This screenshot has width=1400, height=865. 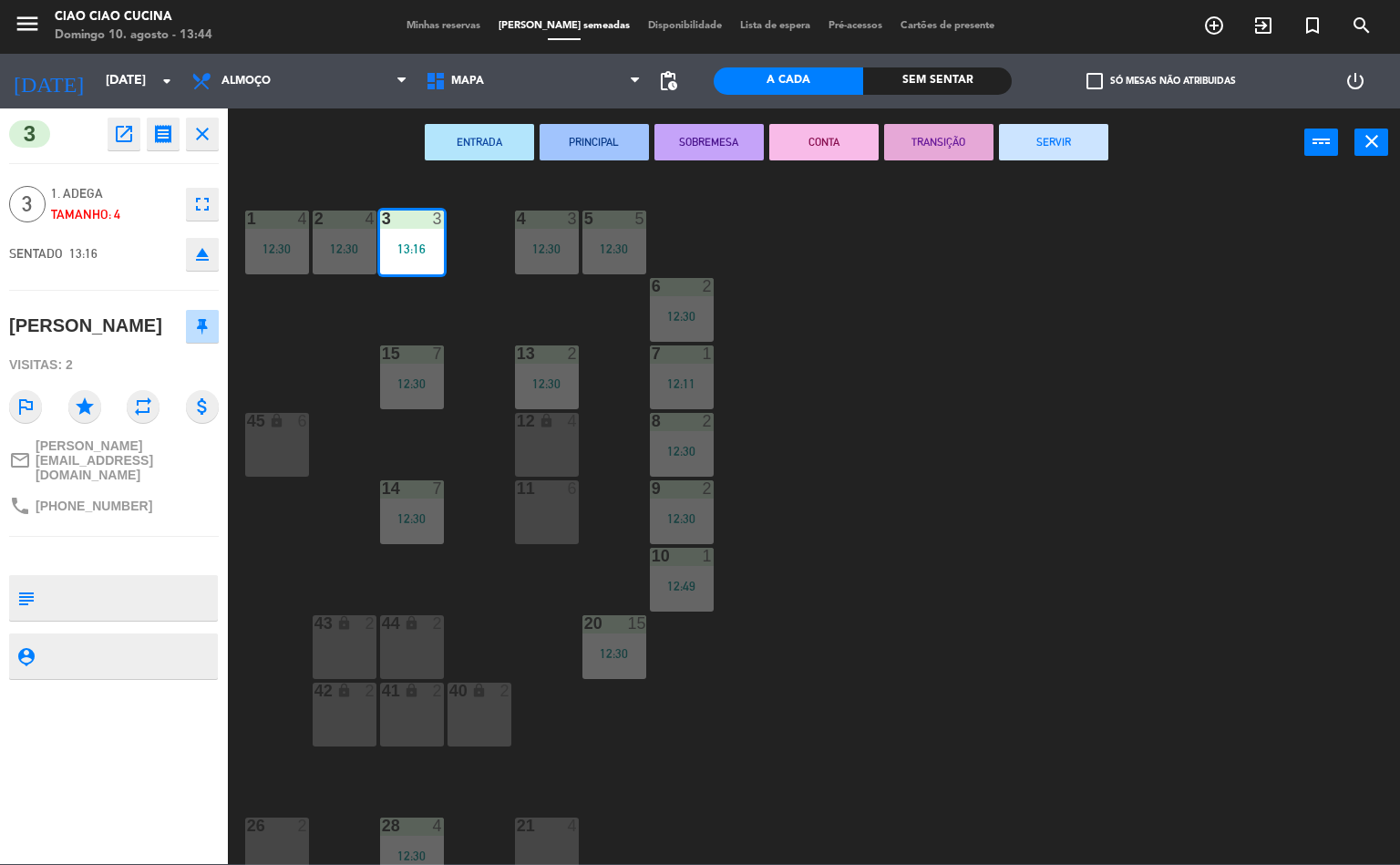 I want to click on button: open_in_new, so click(x=124, y=134).